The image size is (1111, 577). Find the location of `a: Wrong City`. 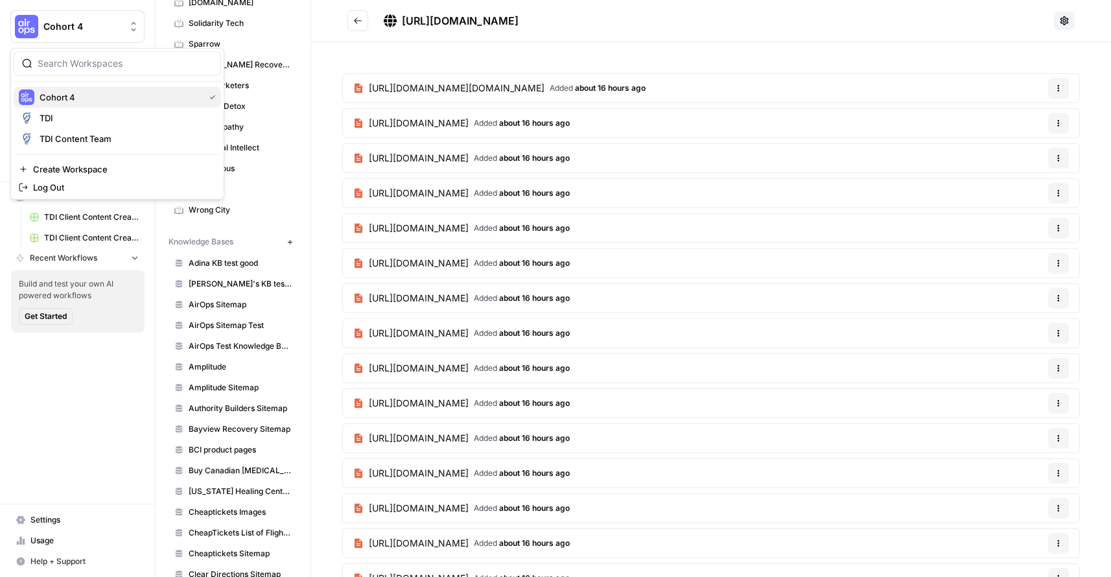

a: Wrong City is located at coordinates (233, 210).